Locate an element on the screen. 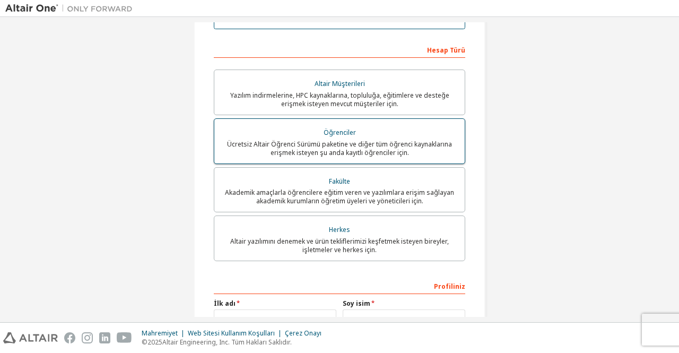 The width and height of the screenshot is (679, 353). img: linkedin.svg is located at coordinates (104, 337).